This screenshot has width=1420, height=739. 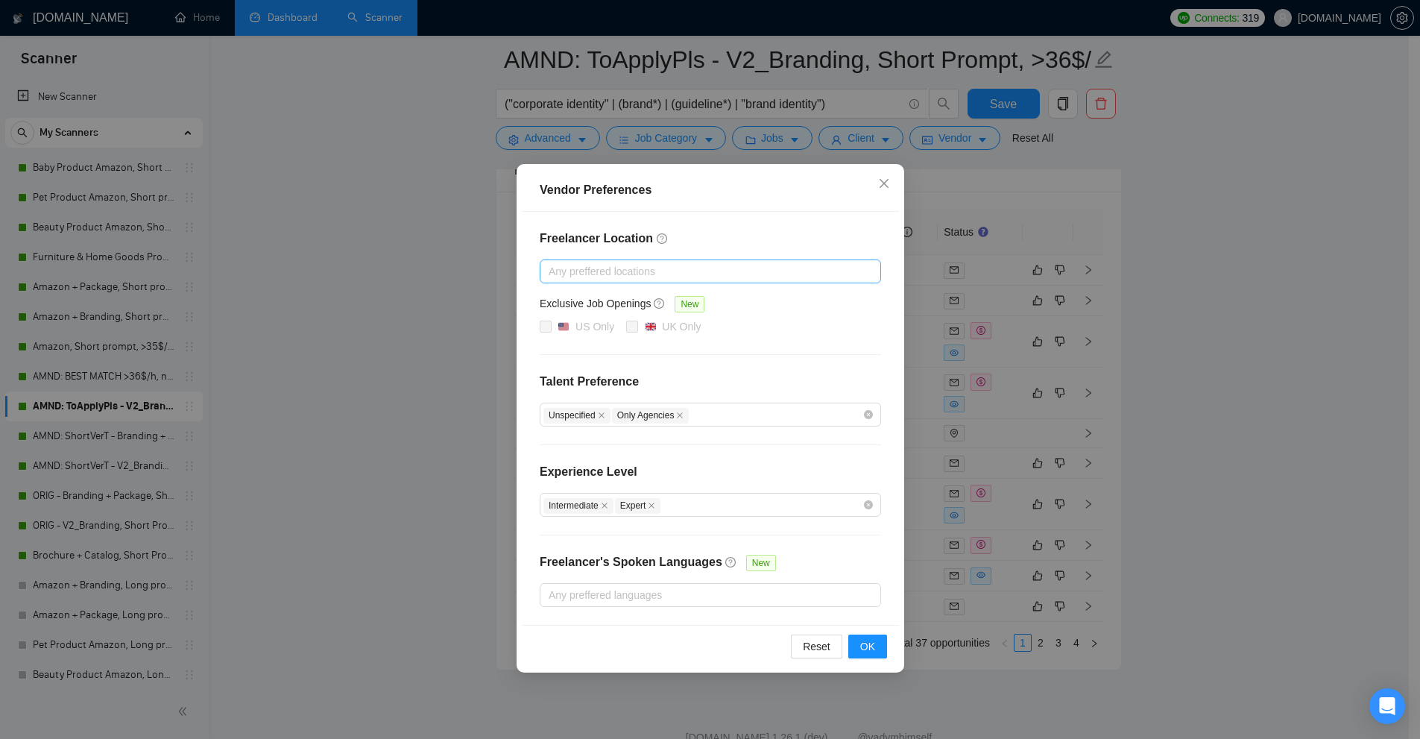 I want to click on span: Reset, so click(x=816, y=646).